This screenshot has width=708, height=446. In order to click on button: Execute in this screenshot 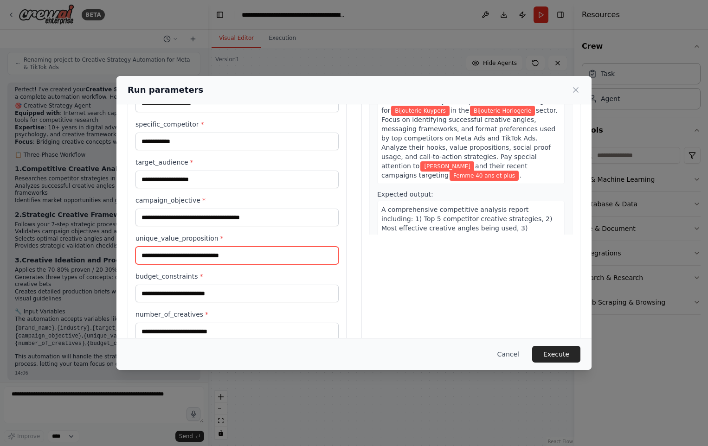, I will do `click(556, 354)`.